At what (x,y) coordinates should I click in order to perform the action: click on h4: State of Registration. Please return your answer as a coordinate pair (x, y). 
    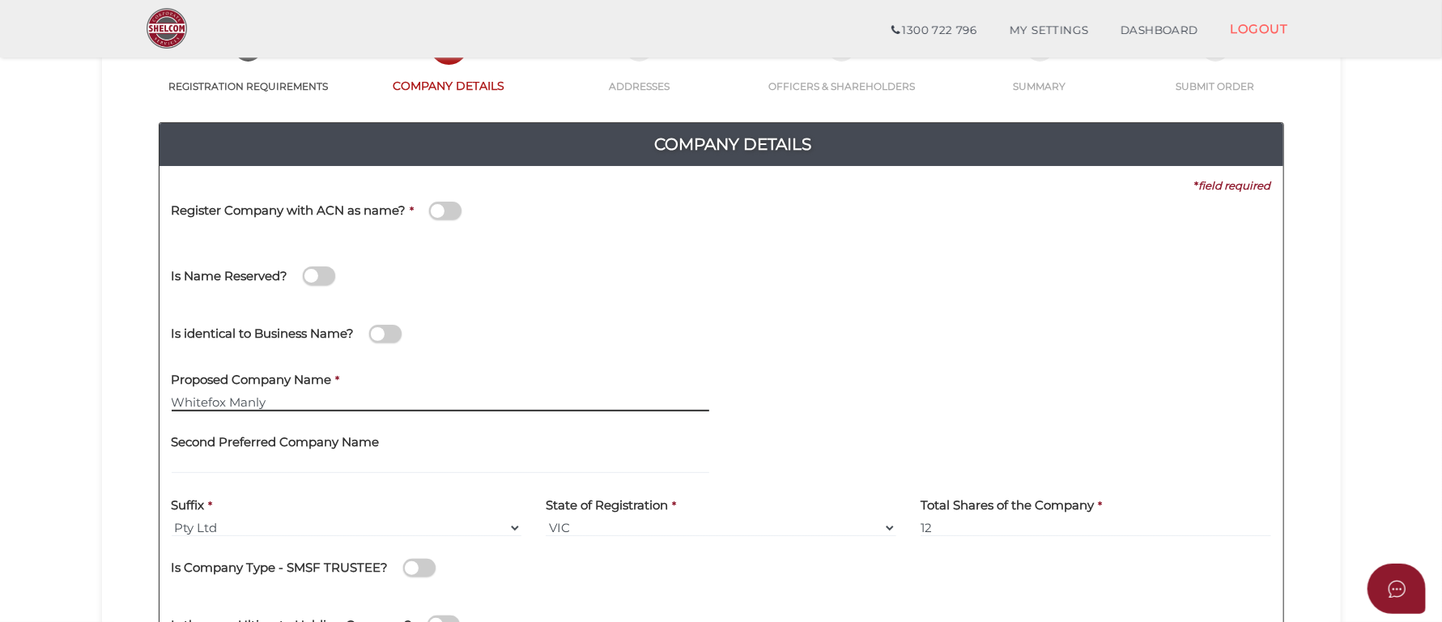
    Looking at the image, I should click on (607, 505).